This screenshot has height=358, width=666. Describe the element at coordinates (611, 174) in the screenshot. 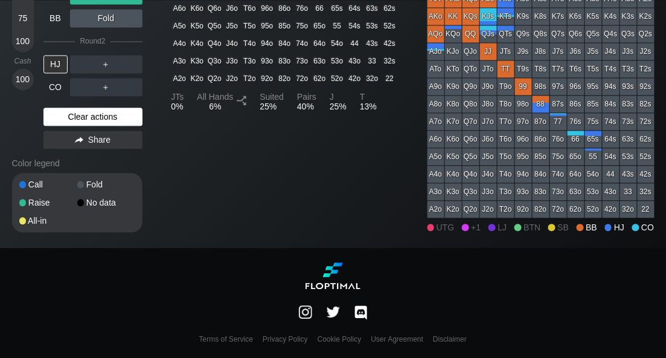

I see `div: 44` at that location.